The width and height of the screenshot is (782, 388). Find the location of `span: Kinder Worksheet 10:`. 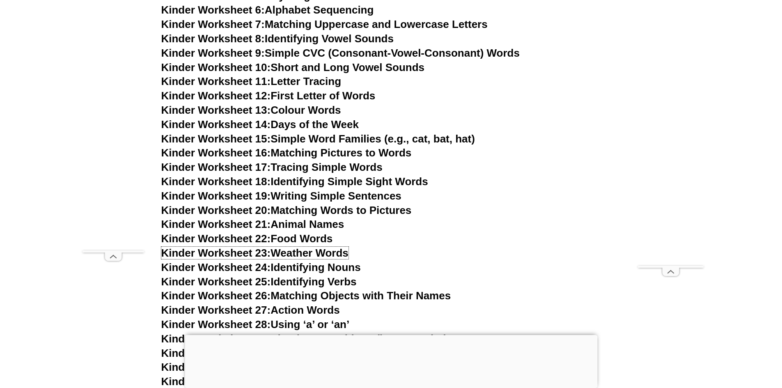

span: Kinder Worksheet 10: is located at coordinates (216, 67).